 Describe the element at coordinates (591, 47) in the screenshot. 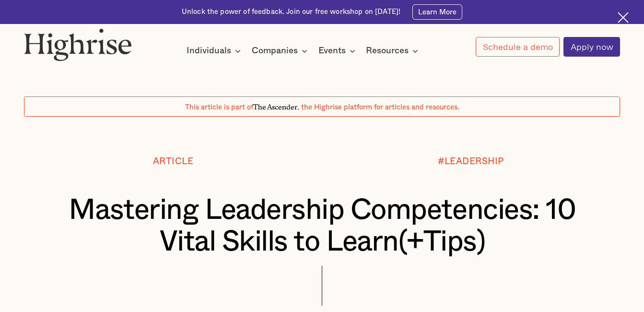

I see `a: Apply now` at that location.